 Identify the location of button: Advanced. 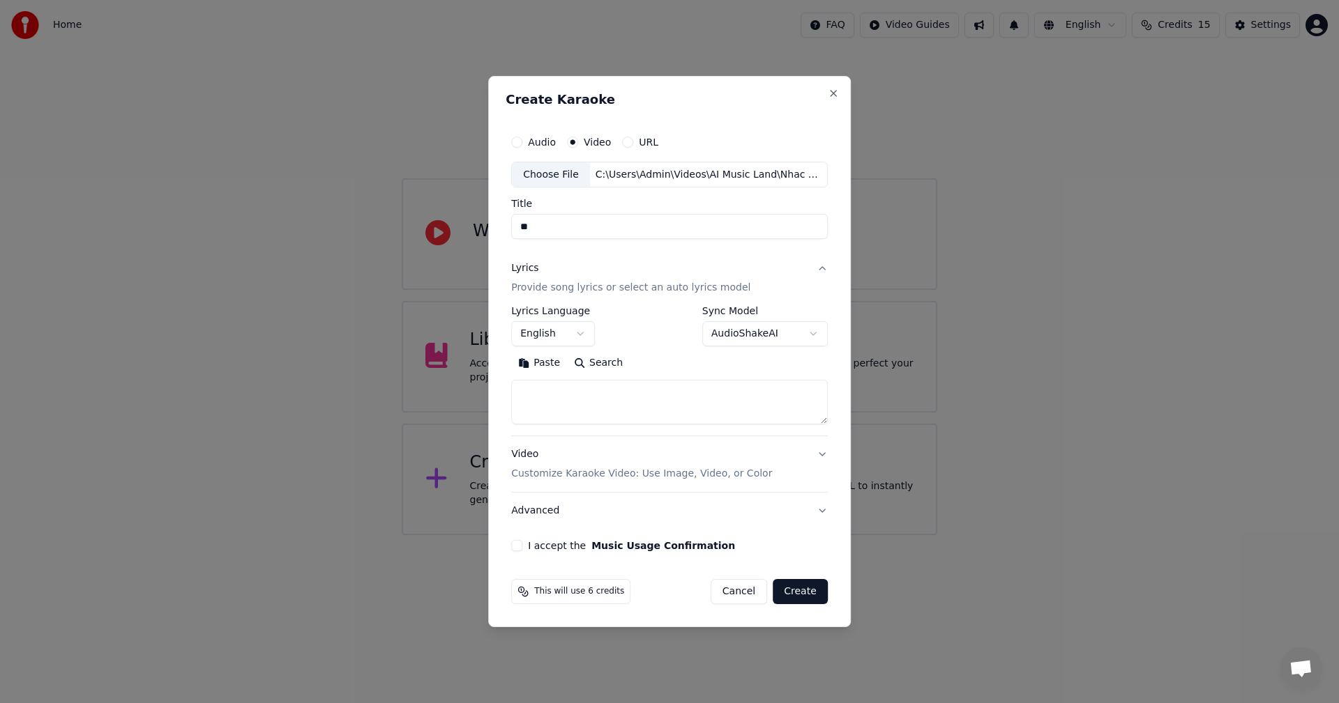
(669, 511).